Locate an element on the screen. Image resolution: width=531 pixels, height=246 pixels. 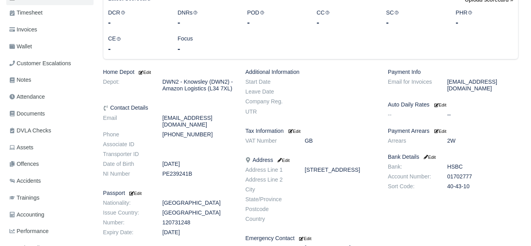
span: Accounting is located at coordinates (27, 215).